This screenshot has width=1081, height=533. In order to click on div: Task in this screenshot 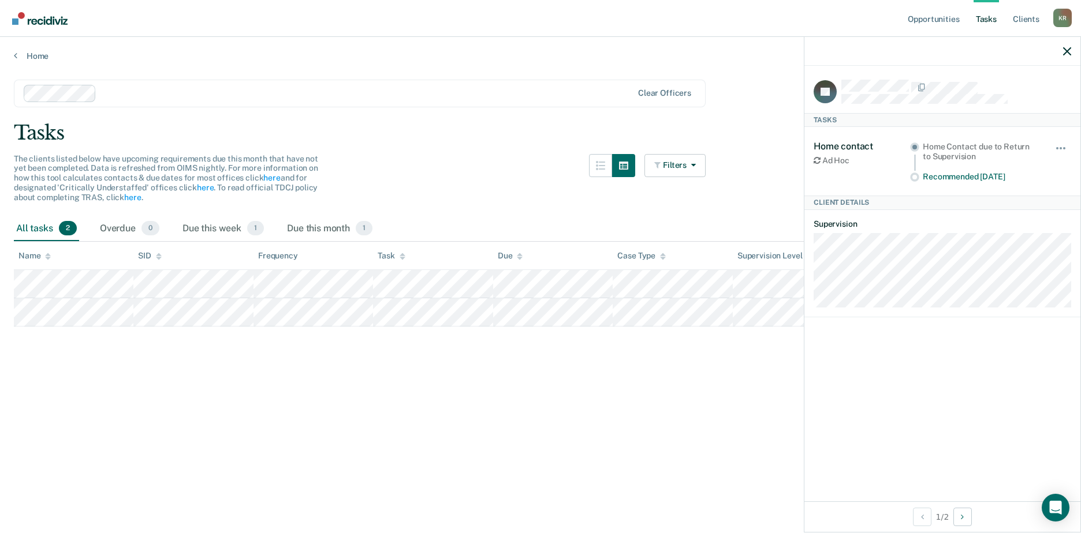, I will do `click(391, 256)`.